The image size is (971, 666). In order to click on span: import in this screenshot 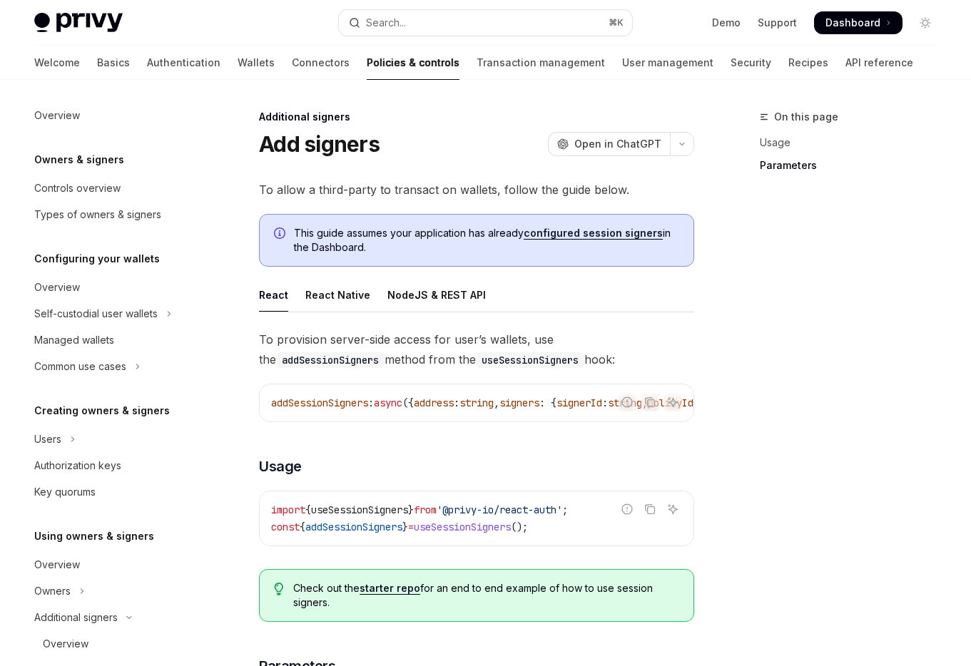, I will do `click(288, 510)`.